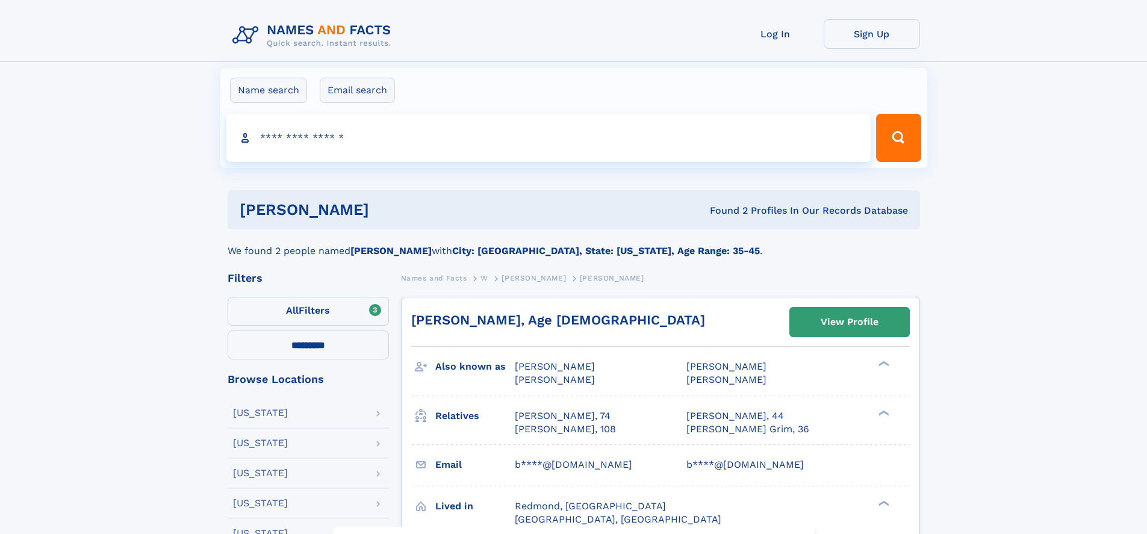 The width and height of the screenshot is (1147, 534). What do you see at coordinates (776, 34) in the screenshot?
I see `a: Log In` at bounding box center [776, 34].